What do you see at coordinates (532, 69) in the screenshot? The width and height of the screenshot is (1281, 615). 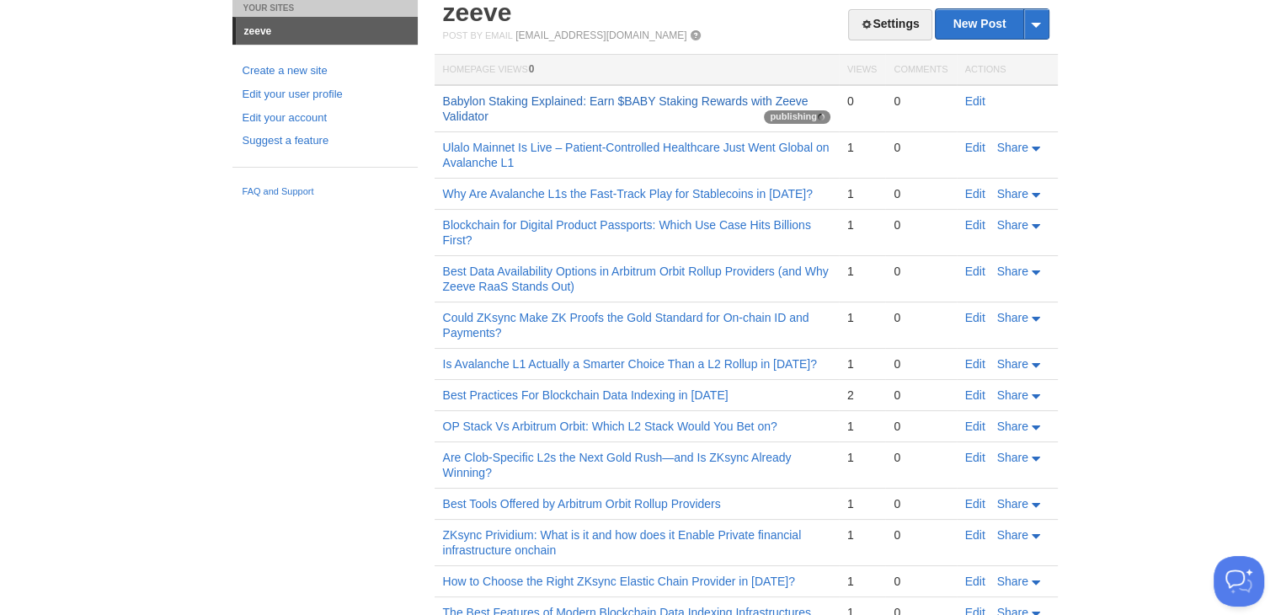 I see `span: 0` at bounding box center [532, 69].